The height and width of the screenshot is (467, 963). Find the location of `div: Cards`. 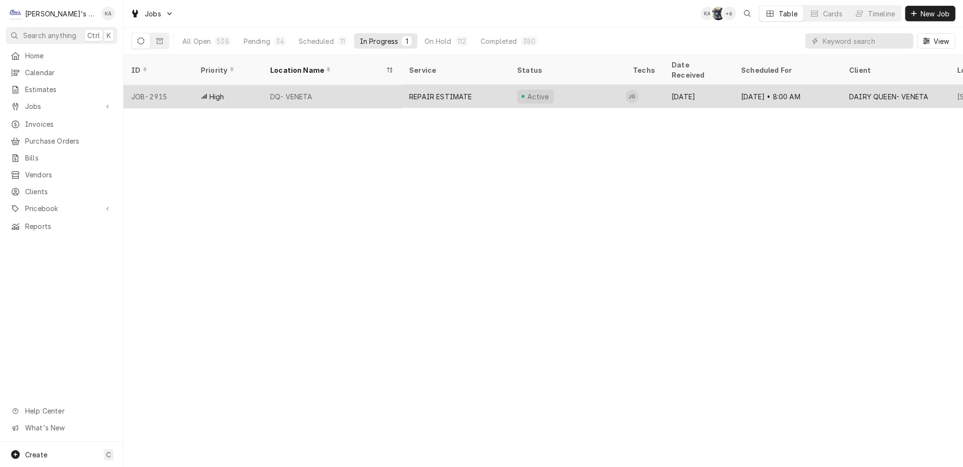

div: Cards is located at coordinates (832, 14).